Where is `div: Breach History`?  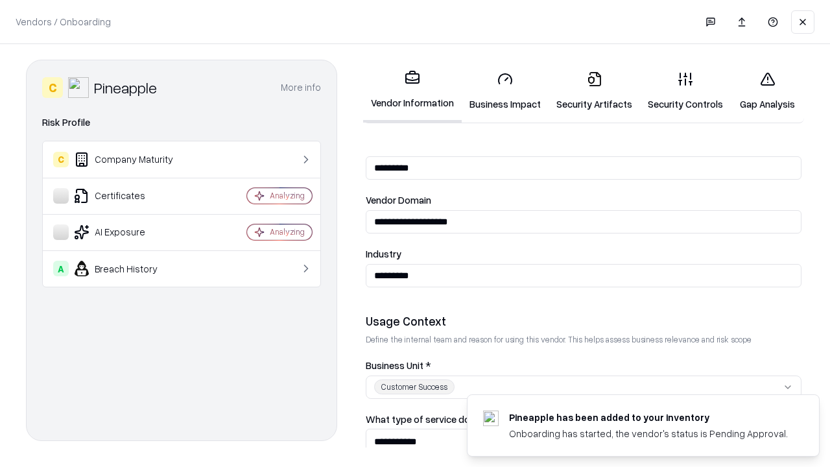
div: Breach History is located at coordinates (130, 268).